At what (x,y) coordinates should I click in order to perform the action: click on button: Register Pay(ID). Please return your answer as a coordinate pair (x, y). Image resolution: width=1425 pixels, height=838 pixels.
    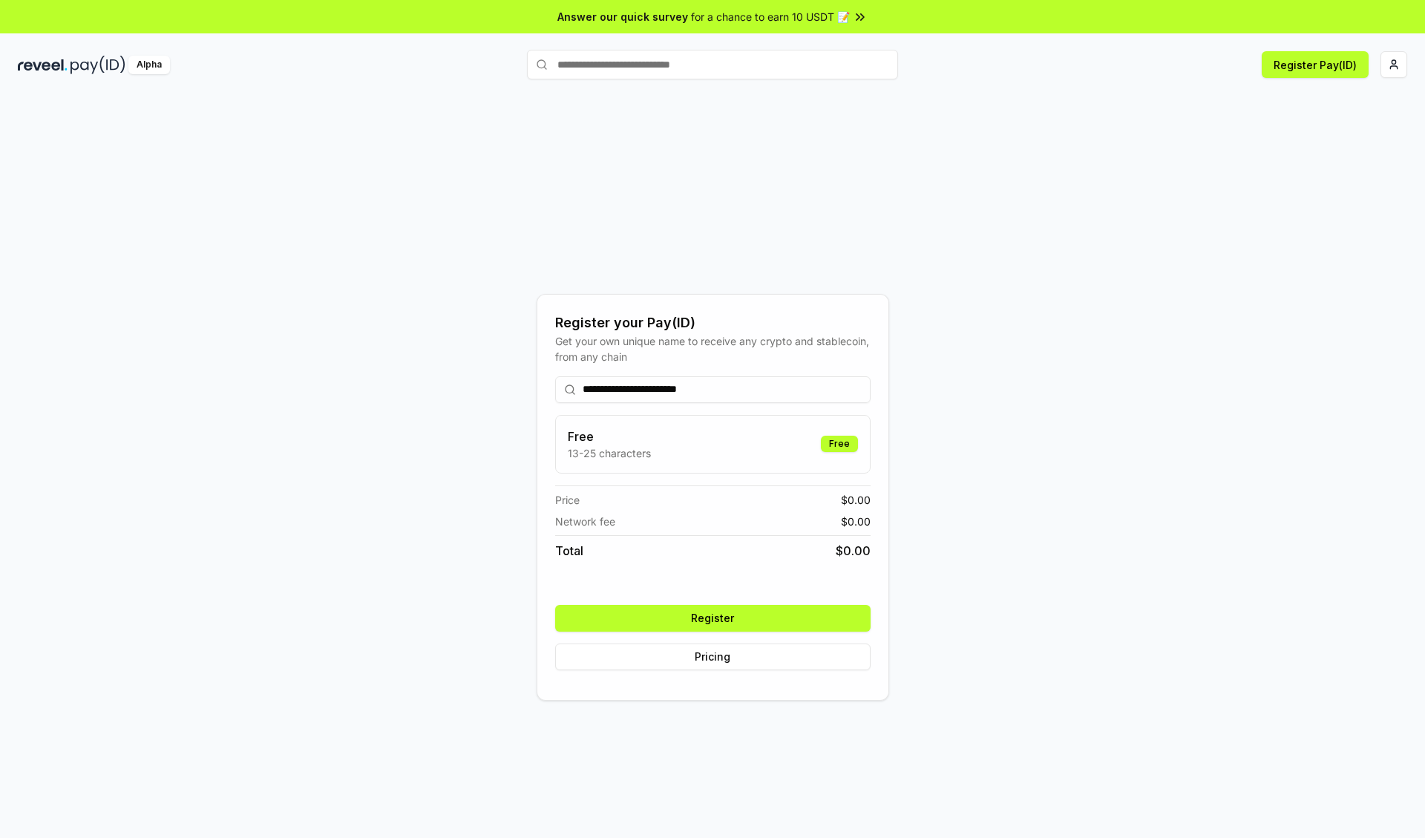
    Looking at the image, I should click on (1315, 65).